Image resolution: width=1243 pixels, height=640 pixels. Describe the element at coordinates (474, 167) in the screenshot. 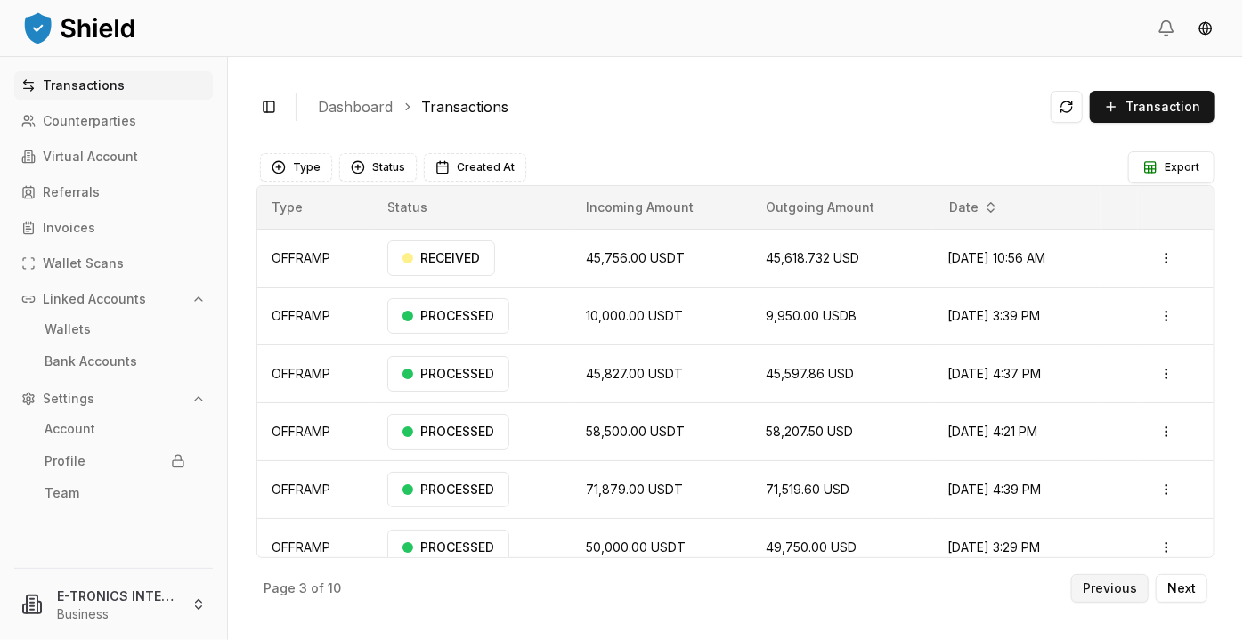

I see `button: Created At` at that location.